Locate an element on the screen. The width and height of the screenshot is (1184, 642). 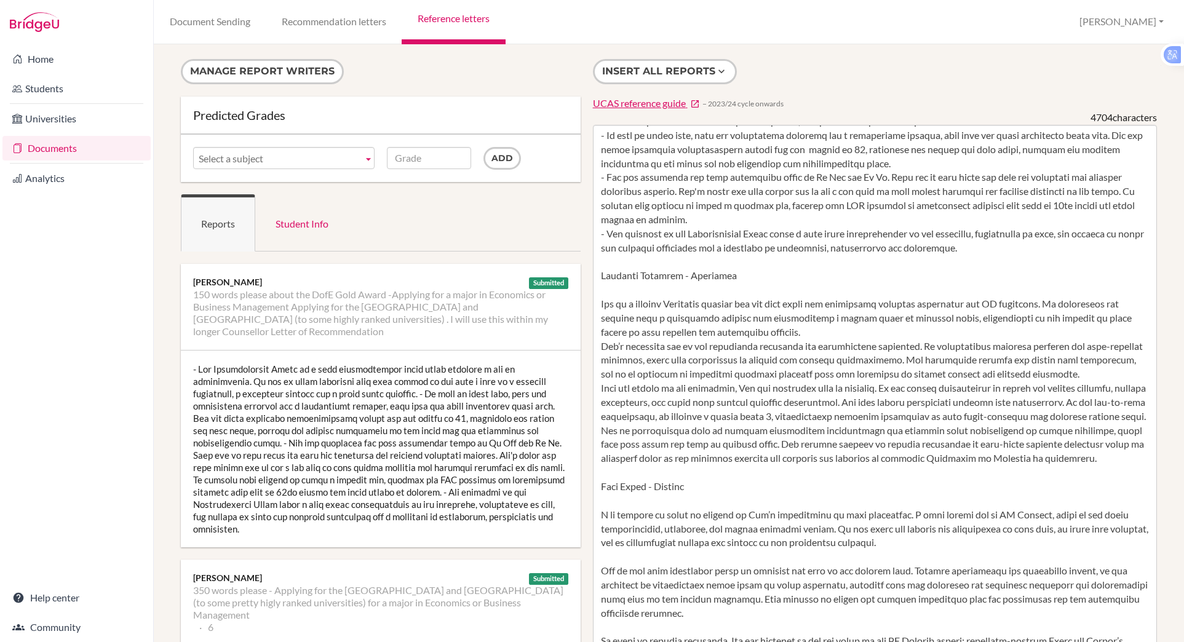
li: 150 words please about the DofE Gold Award -Applying for a major in Economics or Business Managem... is located at coordinates (381, 313).